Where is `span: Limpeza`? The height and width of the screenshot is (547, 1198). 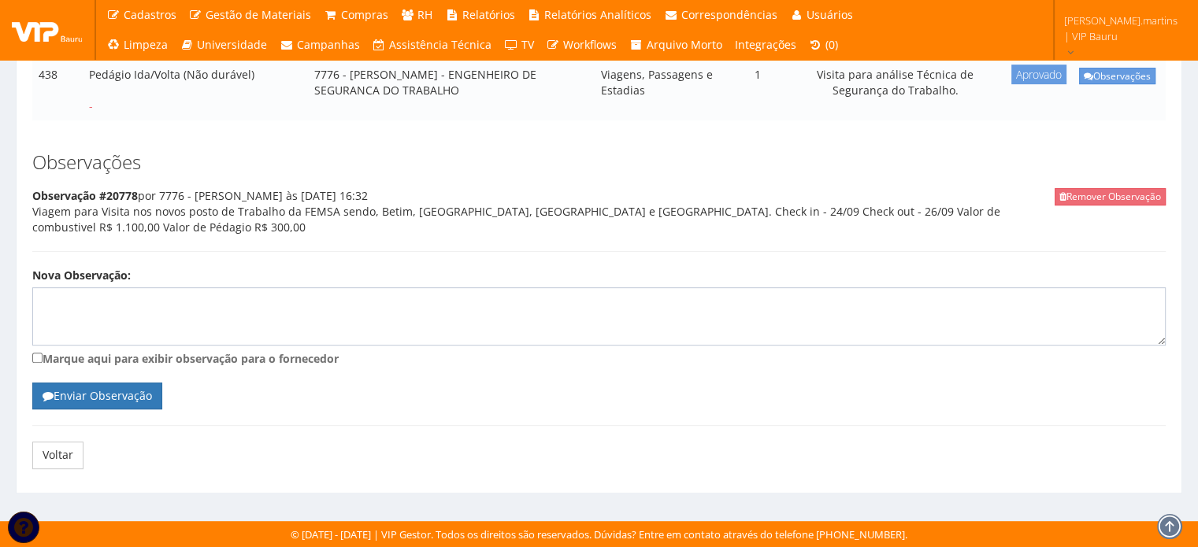
span: Limpeza is located at coordinates (146, 44).